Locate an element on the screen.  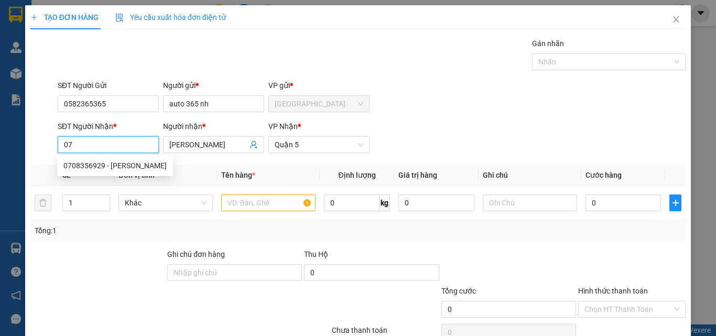
label: Gán nhãn is located at coordinates (547, 43).